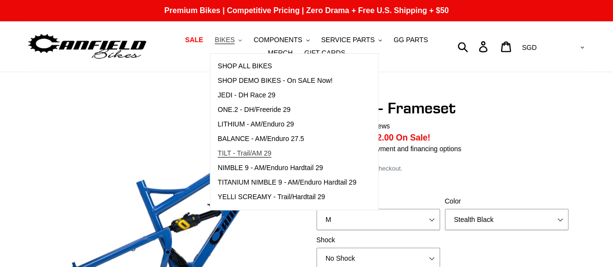 Image resolution: width=613 pixels, height=267 pixels. I want to click on a: GG PARTS, so click(411, 40).